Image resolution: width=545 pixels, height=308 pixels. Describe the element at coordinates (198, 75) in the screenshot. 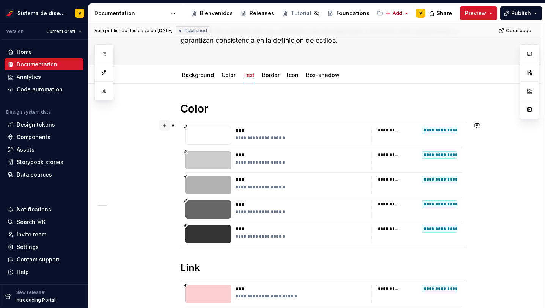

I see `a: Background` at that location.